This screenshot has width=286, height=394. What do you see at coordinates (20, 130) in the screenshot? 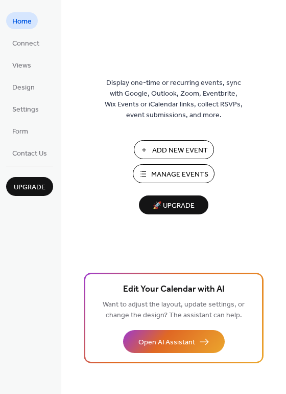
I see `a: Form` at bounding box center [20, 130].